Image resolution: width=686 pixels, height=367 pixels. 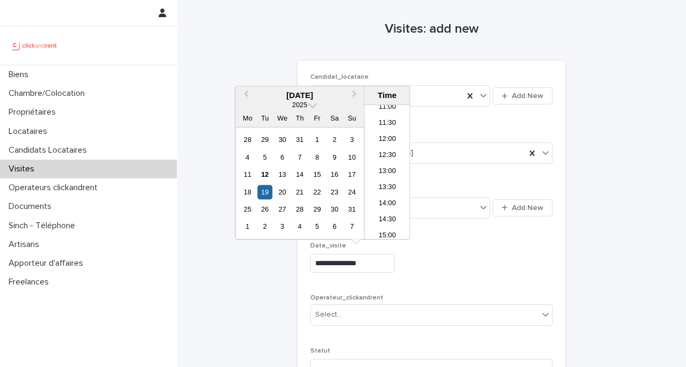 I want to click on div: Choose Wednesday, 20 August 2025, so click(x=282, y=192).